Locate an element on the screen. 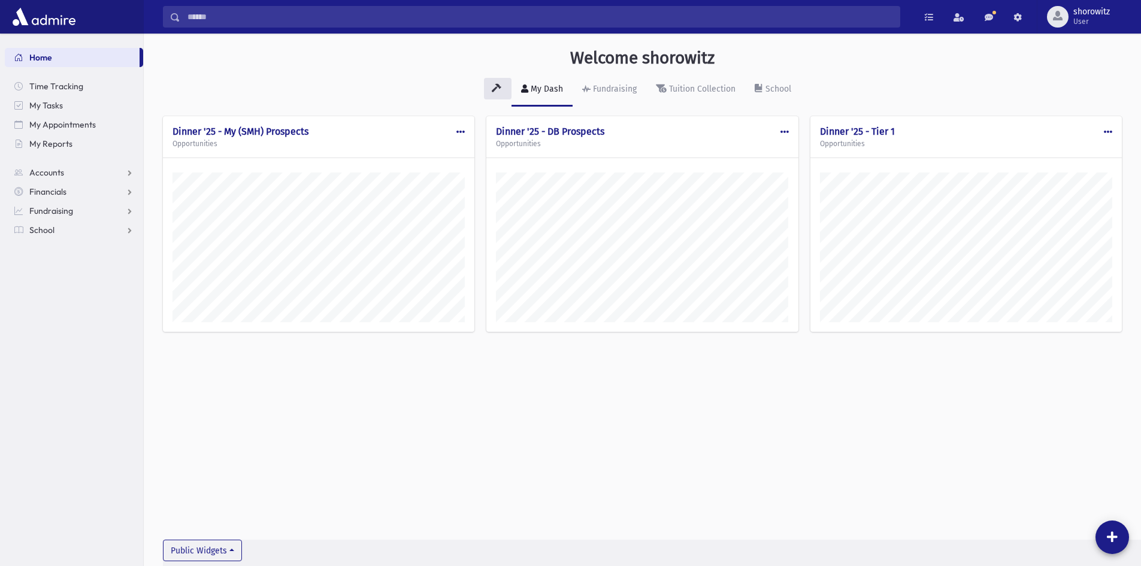 This screenshot has width=1141, height=566. a: Home is located at coordinates (72, 57).